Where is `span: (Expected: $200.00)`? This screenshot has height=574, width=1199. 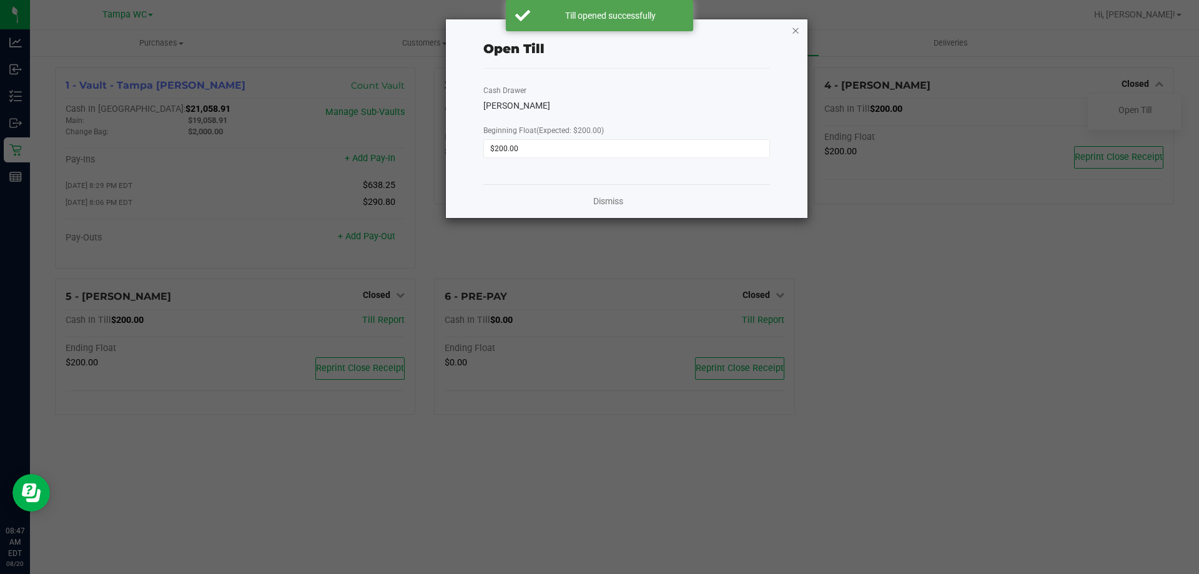
span: (Expected: $200.00) is located at coordinates (570, 131).